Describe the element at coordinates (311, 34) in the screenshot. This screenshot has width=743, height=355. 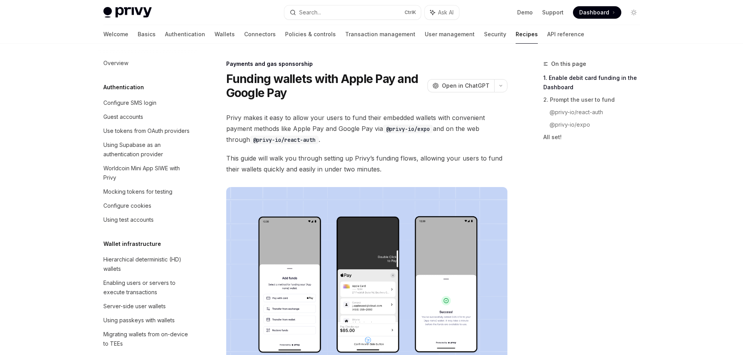
I see `a: Policies & controls` at that location.